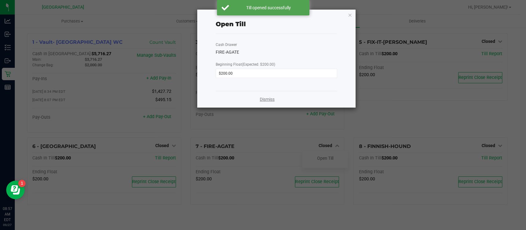  What do you see at coordinates (259, 64) in the screenshot?
I see `span: (Expected: $200.00)` at bounding box center [259, 64].